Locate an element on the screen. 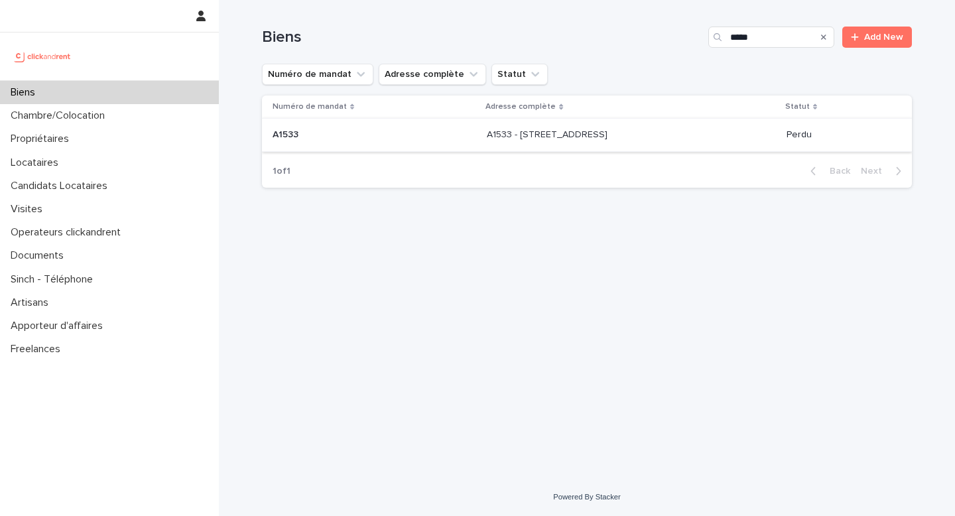 The width and height of the screenshot is (955, 516). img: UCB0brd3T0yccxBKYDjQ is located at coordinates (42, 56).